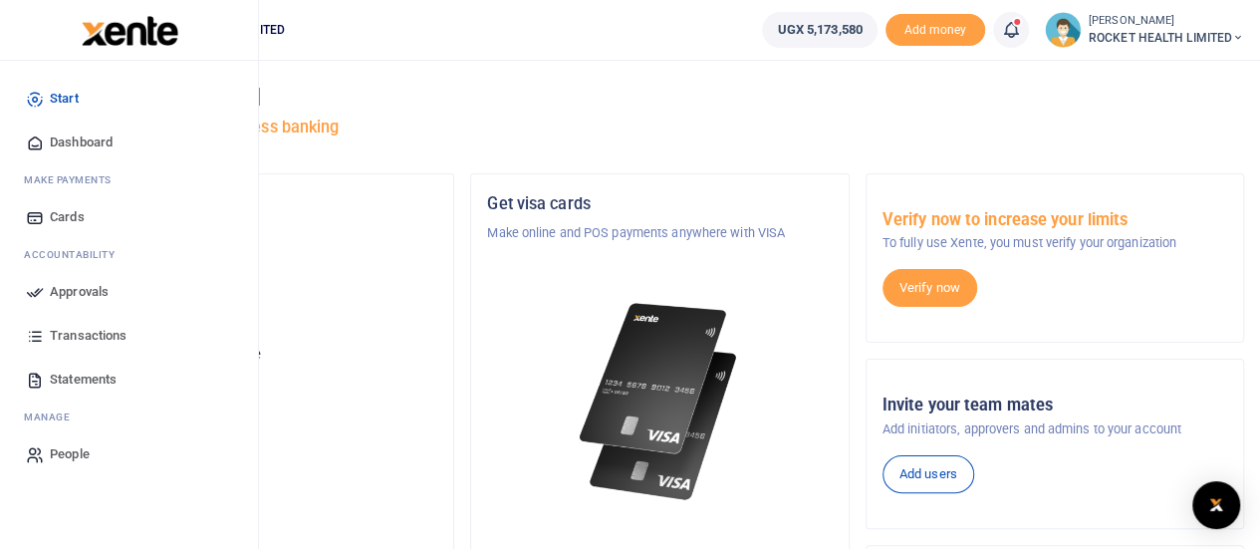 This screenshot has width=1260, height=549. I want to click on p: GUARDIAN HEALTH LIMITED, so click(265, 233).